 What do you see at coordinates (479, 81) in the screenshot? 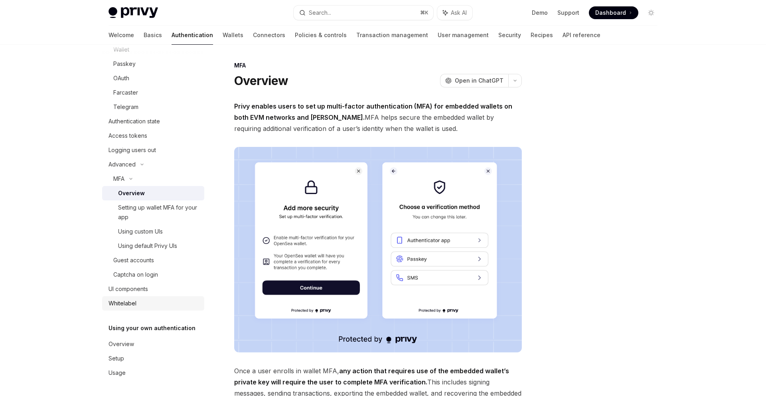
I see `span: Open in ChatGPT` at bounding box center [479, 81].